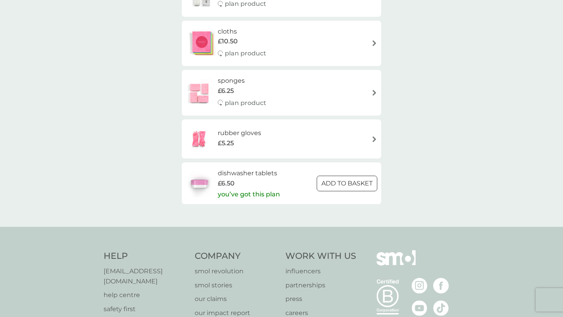 The width and height of the screenshot is (563, 317). I want to click on h6: cloths, so click(242, 32).